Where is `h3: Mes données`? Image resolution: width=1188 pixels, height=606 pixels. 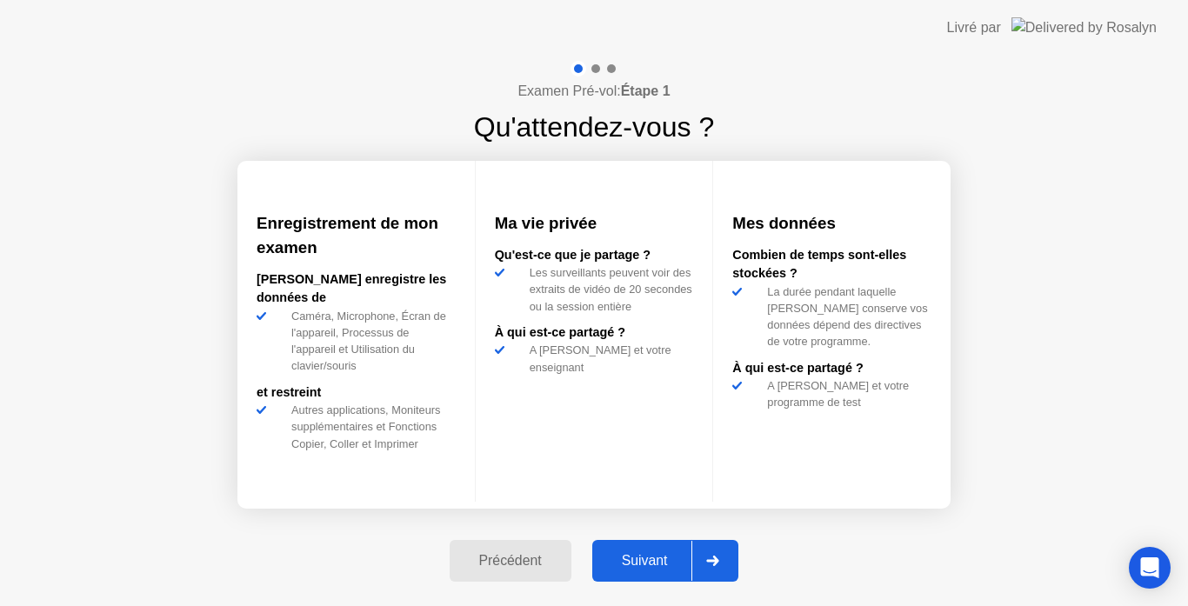 h3: Mes données is located at coordinates (831, 224).